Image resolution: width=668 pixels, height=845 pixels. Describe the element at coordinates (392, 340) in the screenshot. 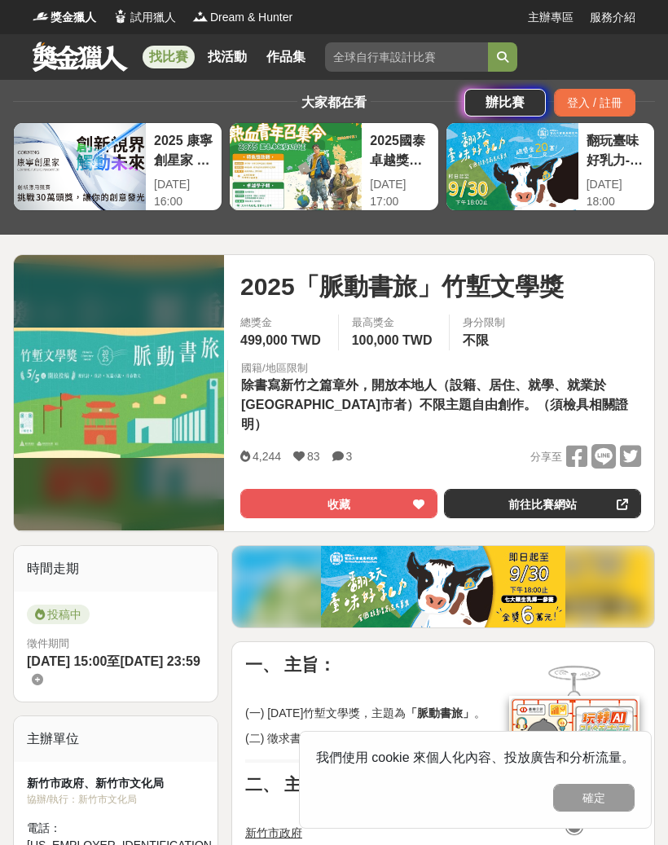

I see `span: 100,000 TWD` at that location.